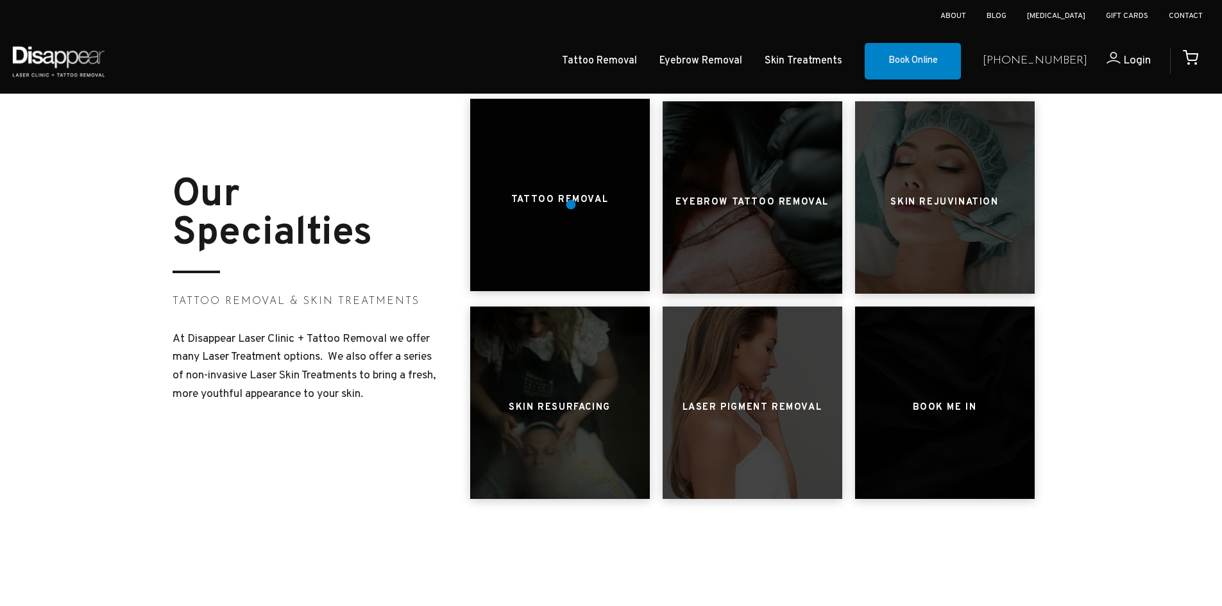 The height and width of the screenshot is (606, 1222). What do you see at coordinates (1119, 61) in the screenshot?
I see `a: Login` at bounding box center [1119, 61].